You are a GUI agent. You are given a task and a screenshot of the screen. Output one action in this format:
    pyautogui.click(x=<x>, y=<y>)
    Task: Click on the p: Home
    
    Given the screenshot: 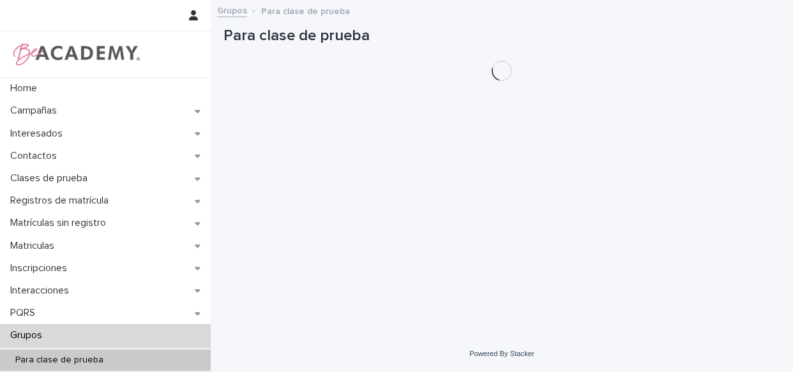 What is the action you would take?
    pyautogui.click(x=26, y=88)
    